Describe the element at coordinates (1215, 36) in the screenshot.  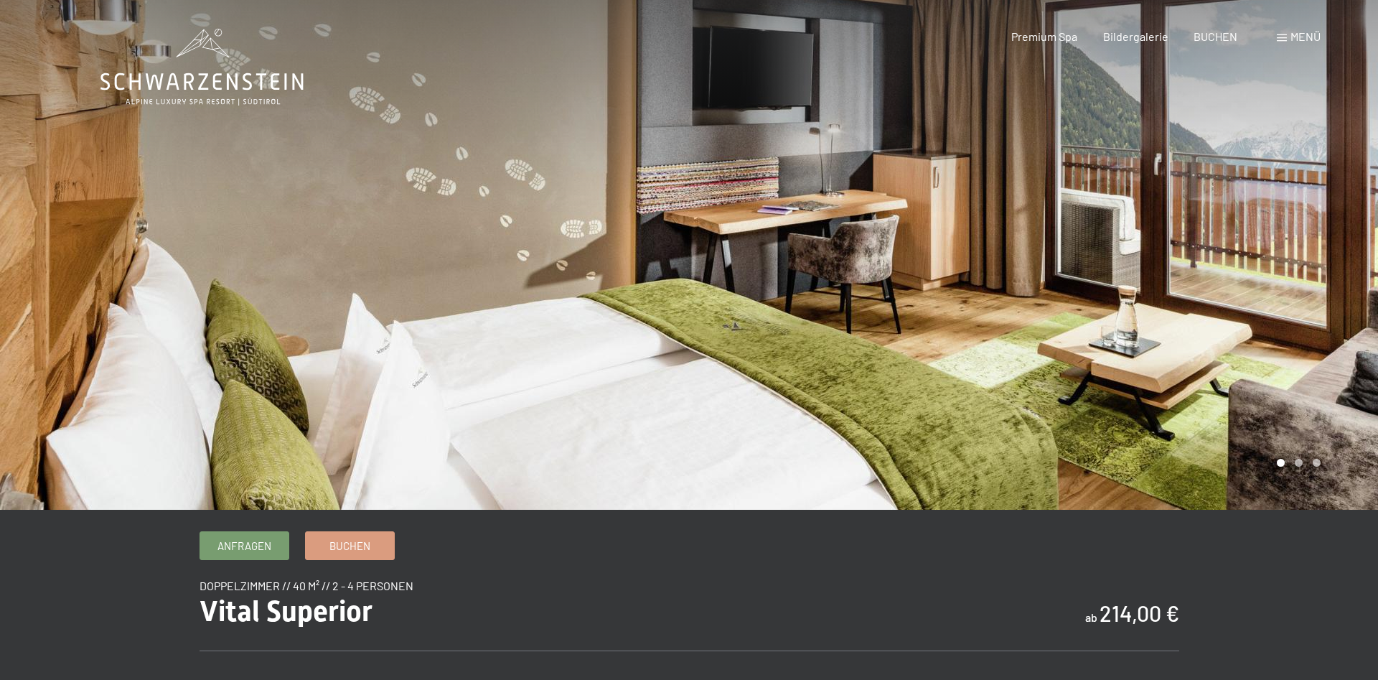
I see `a: BUCHEN` at that location.